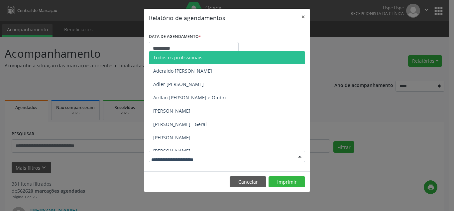  What do you see at coordinates (175, 37) in the screenshot?
I see `label: DATA DE AGENDAMENTO` at bounding box center [175, 37].